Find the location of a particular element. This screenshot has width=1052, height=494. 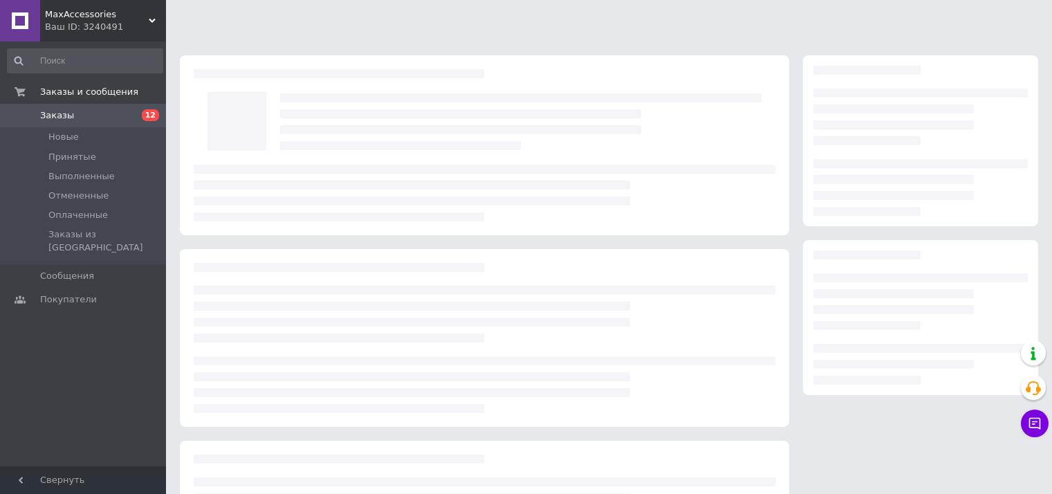

span: Принятые is located at coordinates (72, 157).